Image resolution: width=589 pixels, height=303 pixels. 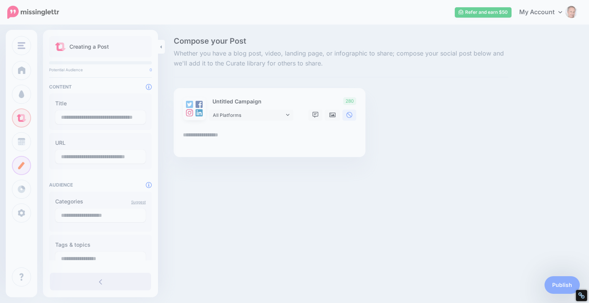 I want to click on a: Suggest, so click(x=139, y=202).